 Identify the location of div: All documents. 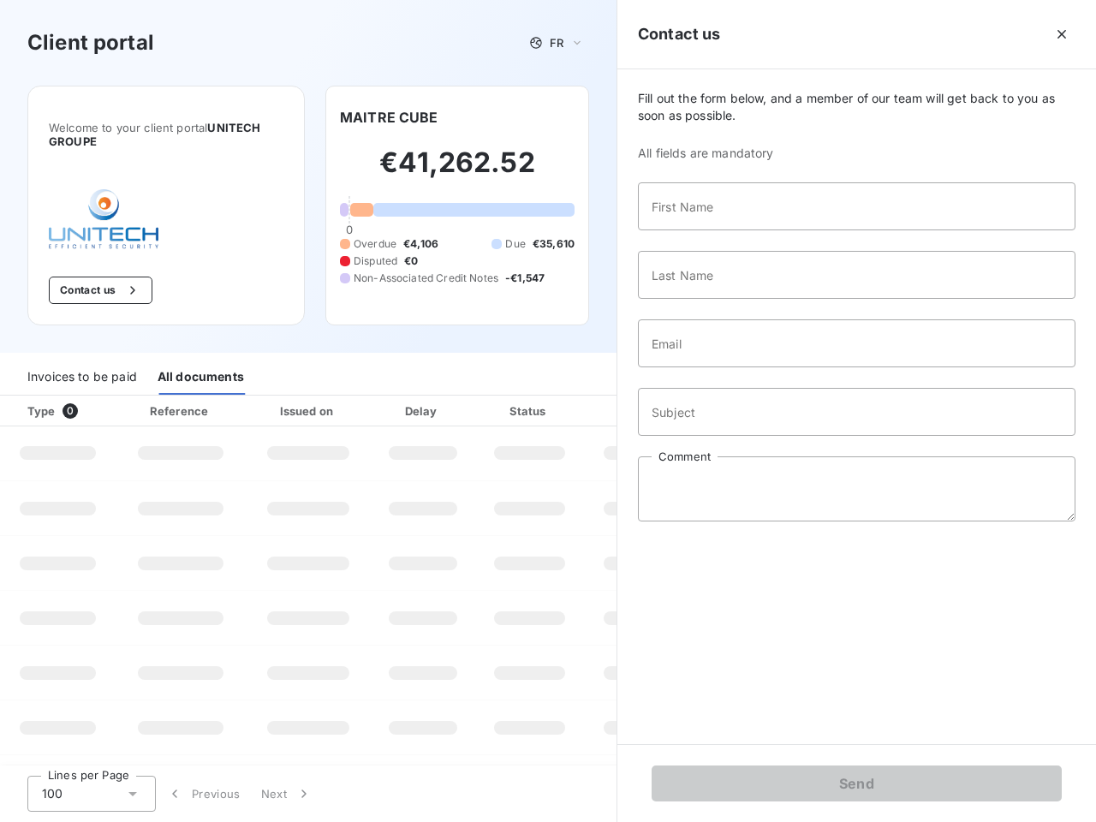
(200, 377).